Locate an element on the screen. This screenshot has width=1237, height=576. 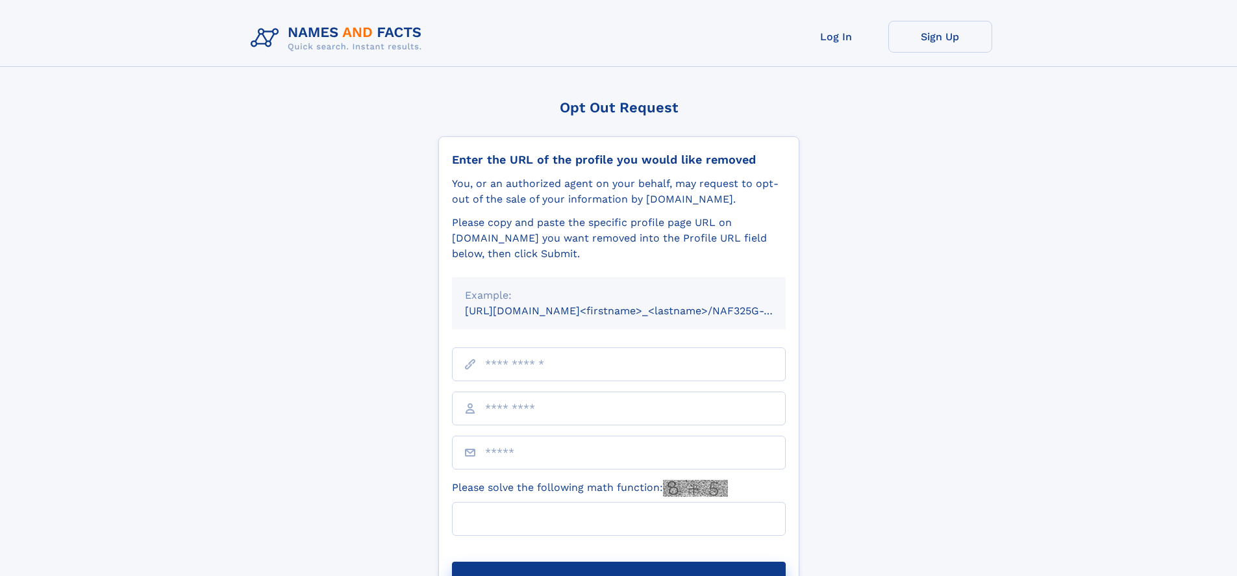
div: Enter the URL of the profile you would like removed is located at coordinates (619, 160).